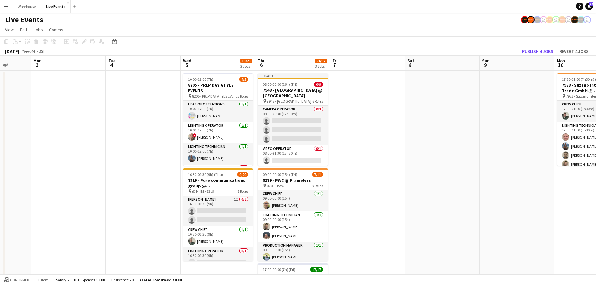  I want to click on a: View, so click(9, 30).